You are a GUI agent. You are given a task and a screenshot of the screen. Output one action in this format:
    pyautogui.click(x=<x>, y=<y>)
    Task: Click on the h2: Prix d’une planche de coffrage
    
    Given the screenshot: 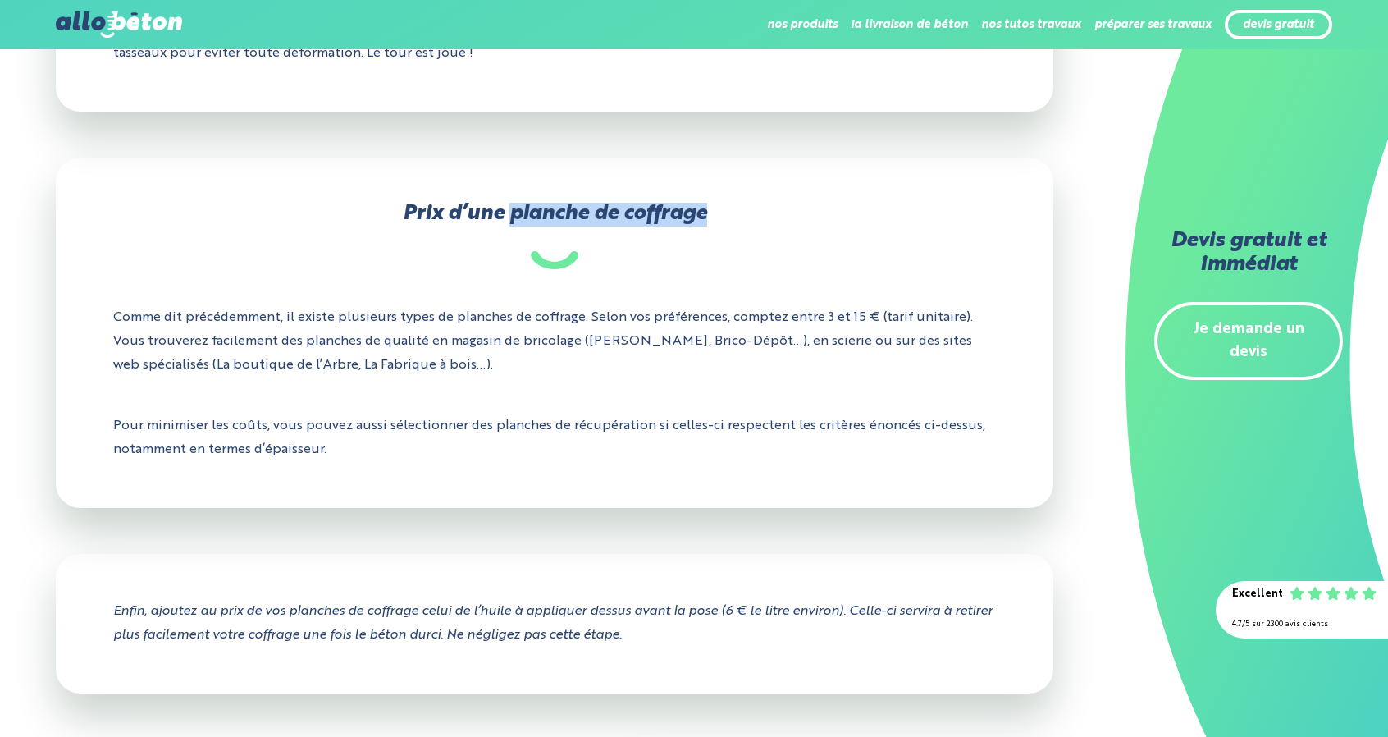 What is the action you would take?
    pyautogui.click(x=554, y=235)
    